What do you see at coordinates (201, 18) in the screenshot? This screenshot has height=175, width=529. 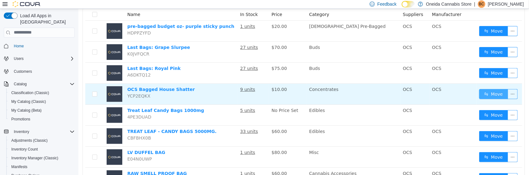 I see `span: $20.00` at bounding box center [201, 18].